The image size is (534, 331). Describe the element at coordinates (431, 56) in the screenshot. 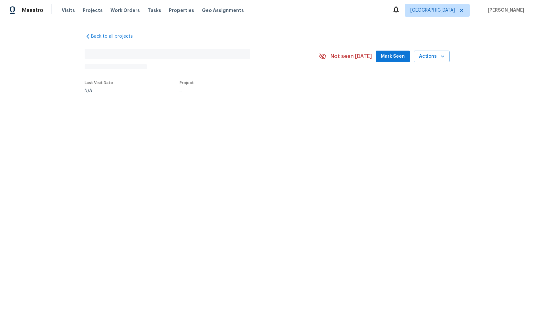

I see `button: Actions` at that location.